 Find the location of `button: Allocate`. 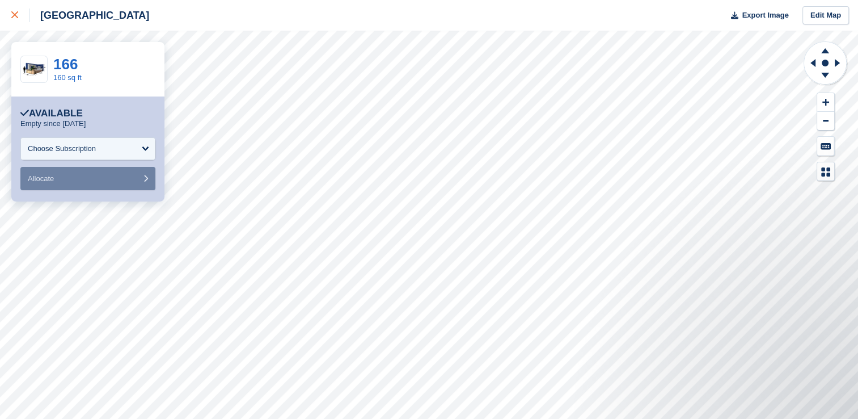

button: Allocate is located at coordinates (88, 178).